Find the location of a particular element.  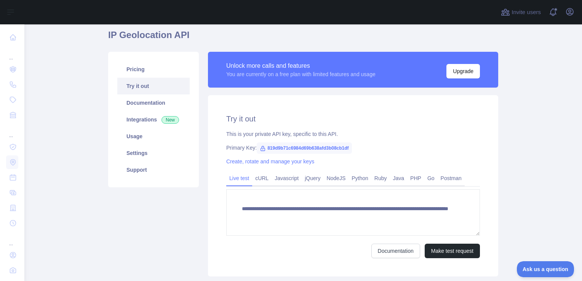

a: PHP is located at coordinates (416, 178).